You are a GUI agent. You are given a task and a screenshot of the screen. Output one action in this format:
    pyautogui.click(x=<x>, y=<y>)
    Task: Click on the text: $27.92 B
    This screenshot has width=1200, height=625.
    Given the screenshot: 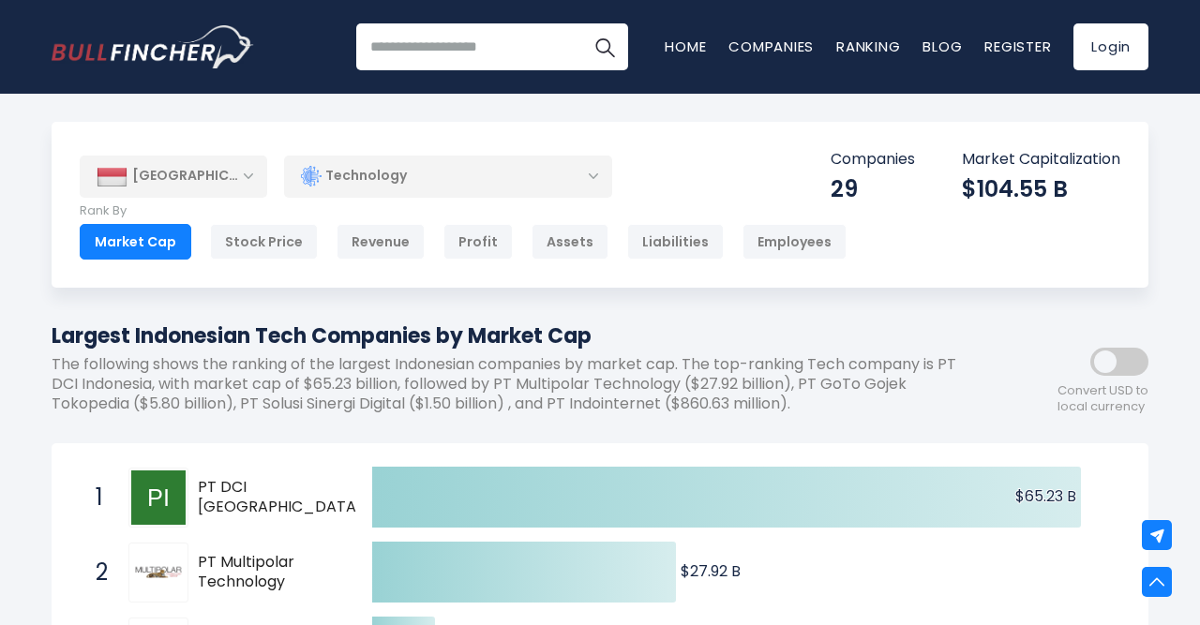 What is the action you would take?
    pyautogui.click(x=710, y=571)
    